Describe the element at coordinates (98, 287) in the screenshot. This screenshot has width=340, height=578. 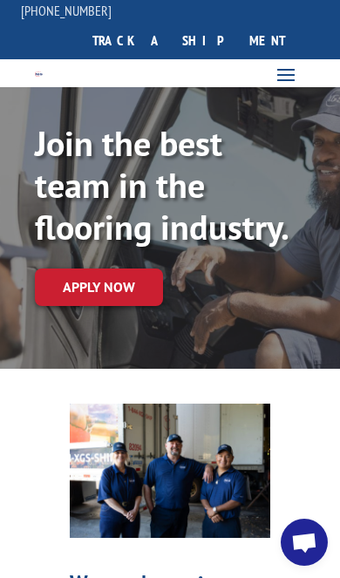
I see `a: Apply now` at that location.